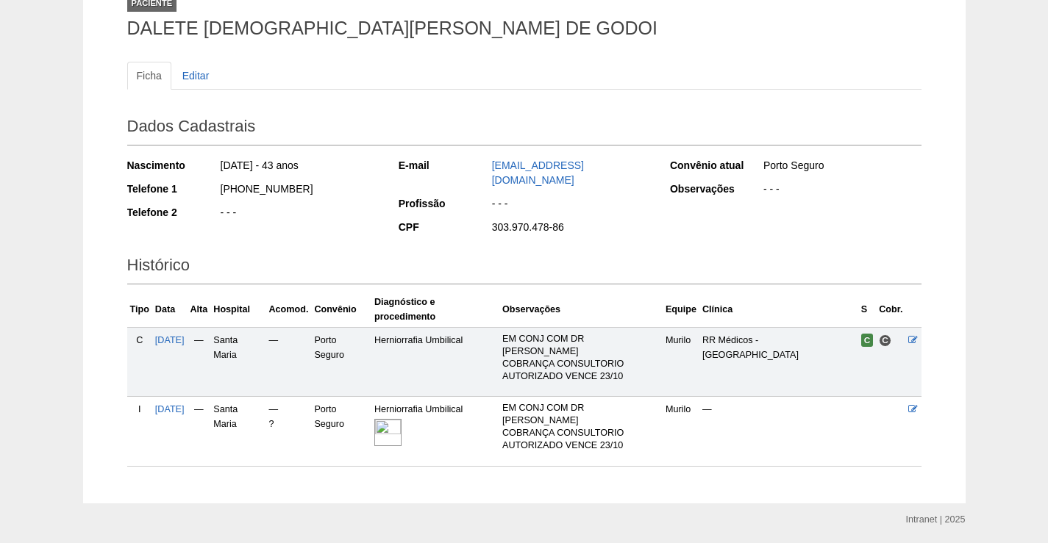  I want to click on div: 303.970.478-86, so click(570, 229).